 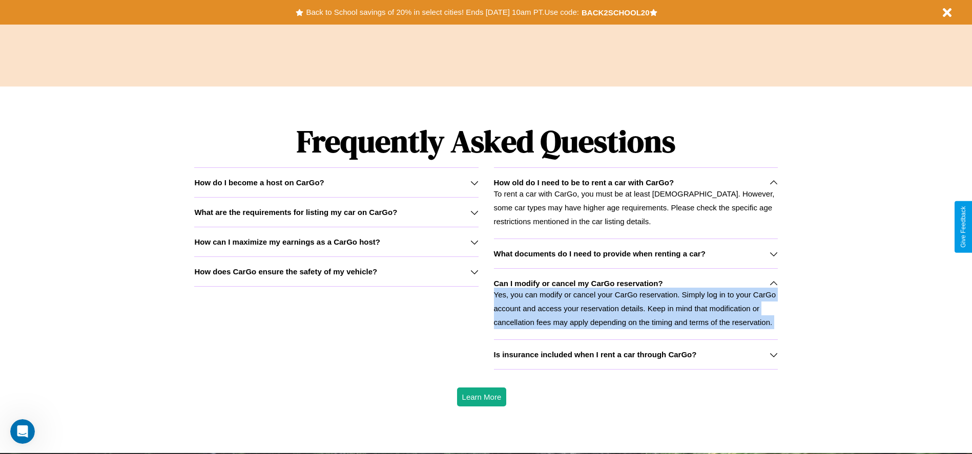 What do you see at coordinates (963, 227) in the screenshot?
I see `div: Give Feedback` at bounding box center [963, 227].